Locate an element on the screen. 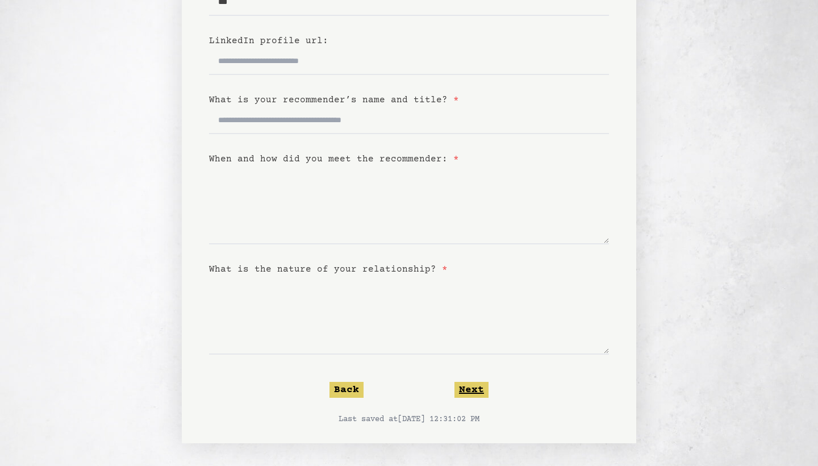 This screenshot has width=818, height=466. label: LinkedIn profile url: is located at coordinates (269, 41).